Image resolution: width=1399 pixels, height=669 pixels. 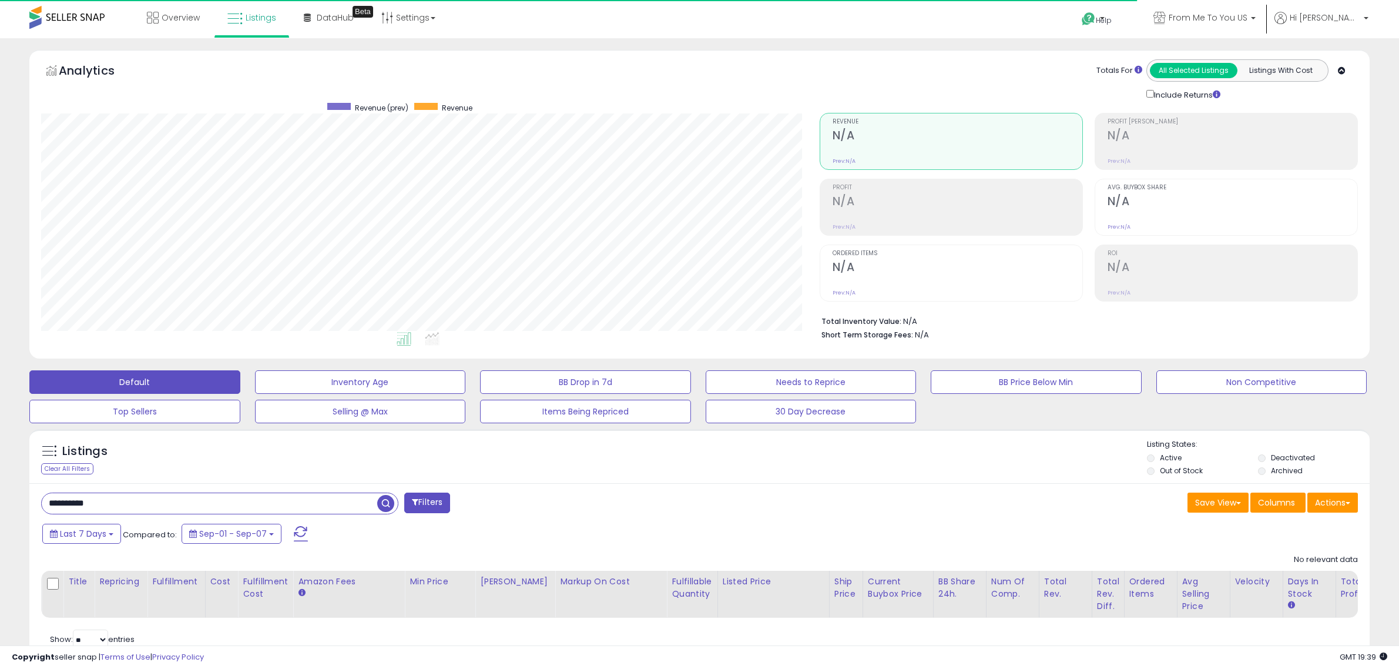 I want to click on button: Items Being Repriced, so click(x=585, y=411).